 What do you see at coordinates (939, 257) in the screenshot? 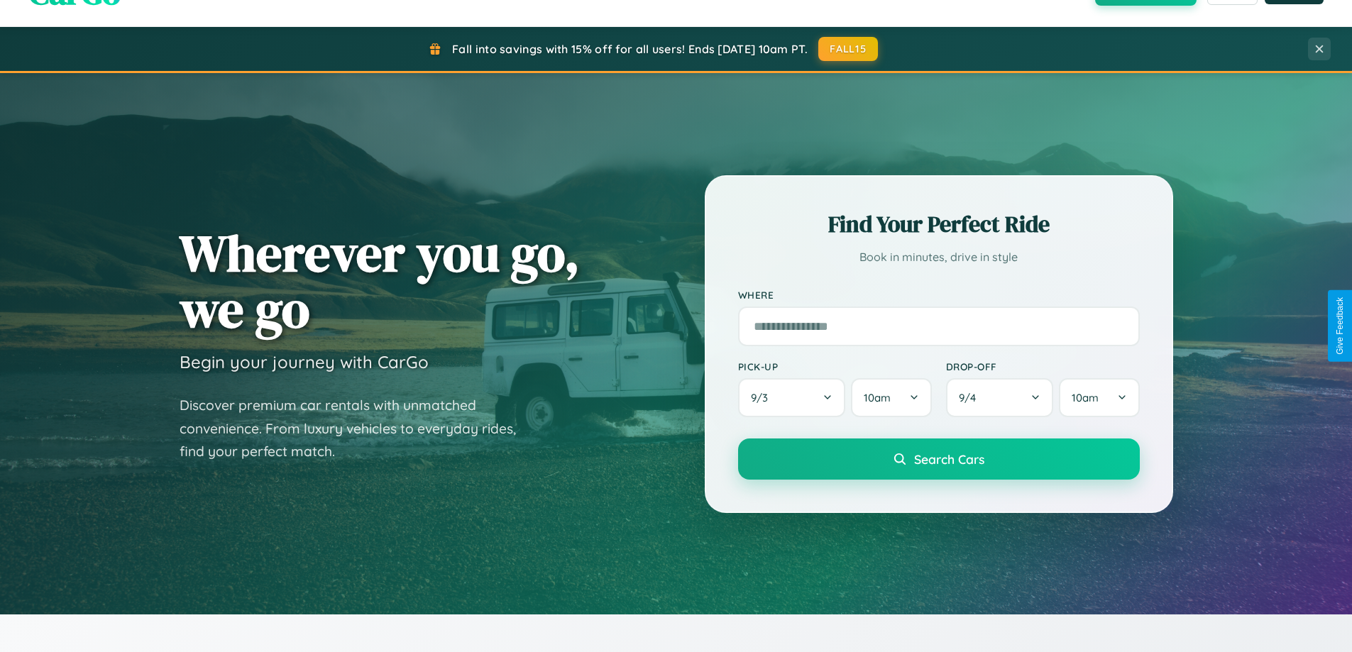
I see `p: Book in minutes, drive in style` at bounding box center [939, 257].